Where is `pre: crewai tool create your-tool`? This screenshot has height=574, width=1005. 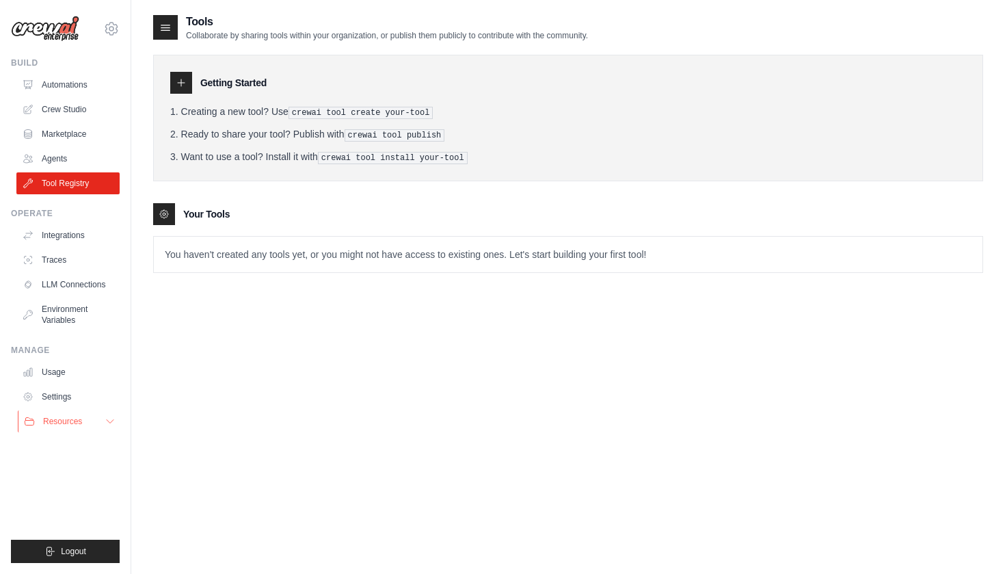
pre: crewai tool create your-tool is located at coordinates (361, 113).